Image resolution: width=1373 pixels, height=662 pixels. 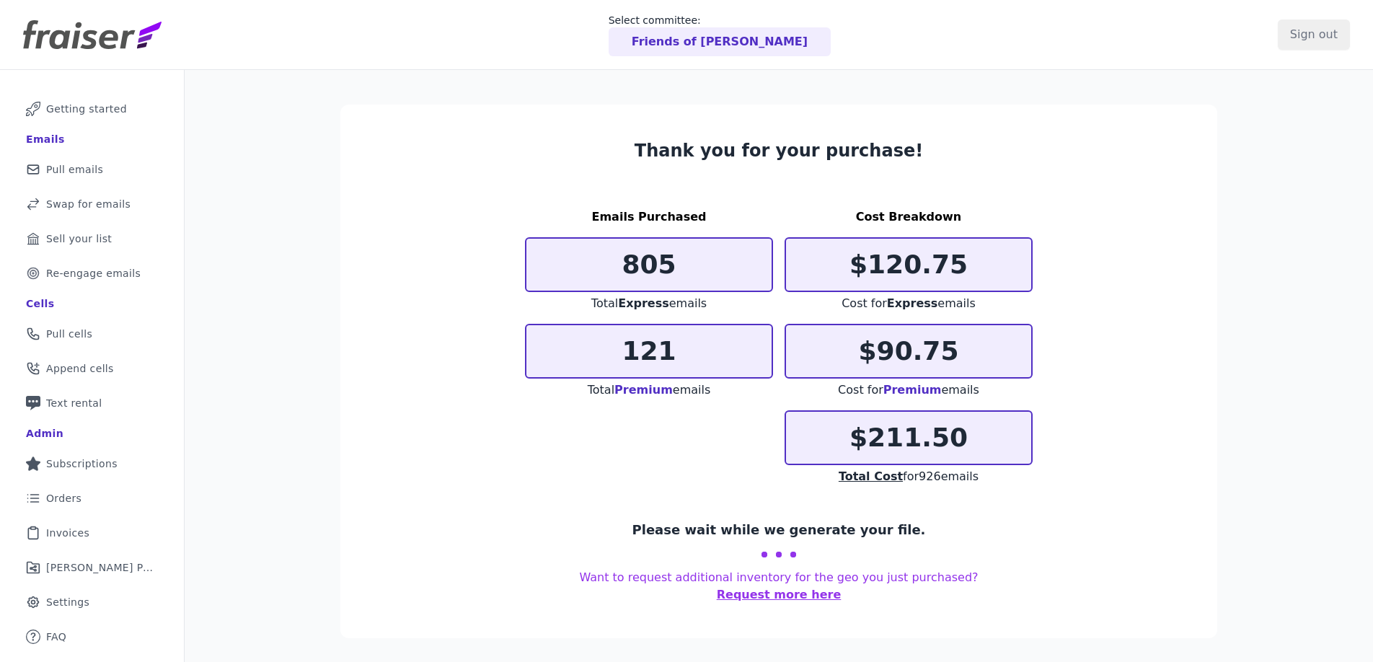 What do you see at coordinates (908, 265) in the screenshot?
I see `p: $120.75` at bounding box center [908, 265].